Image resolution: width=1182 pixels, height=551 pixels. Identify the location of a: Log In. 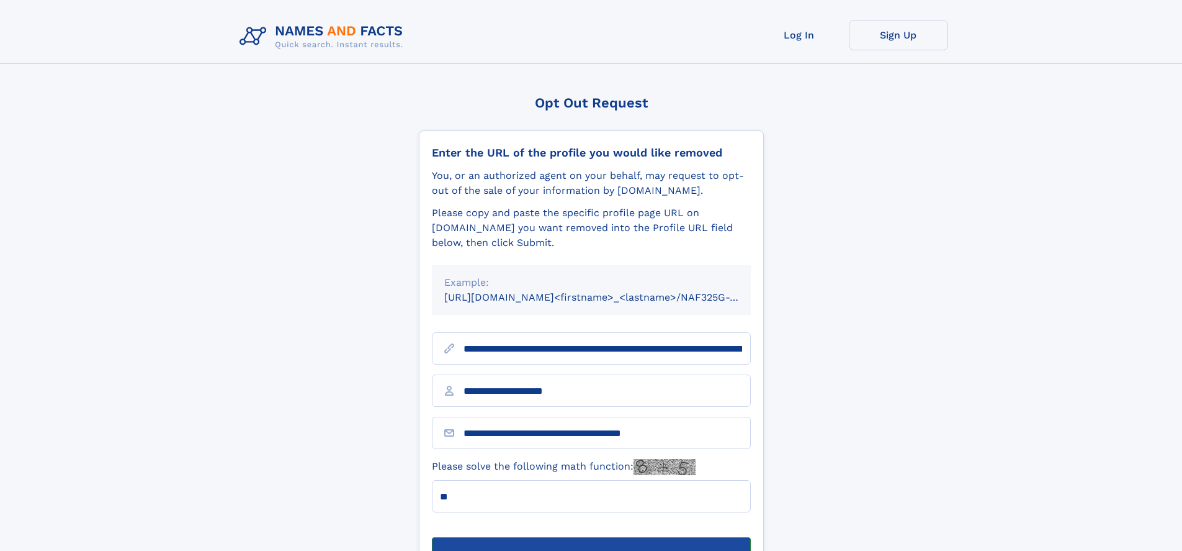
(799, 35).